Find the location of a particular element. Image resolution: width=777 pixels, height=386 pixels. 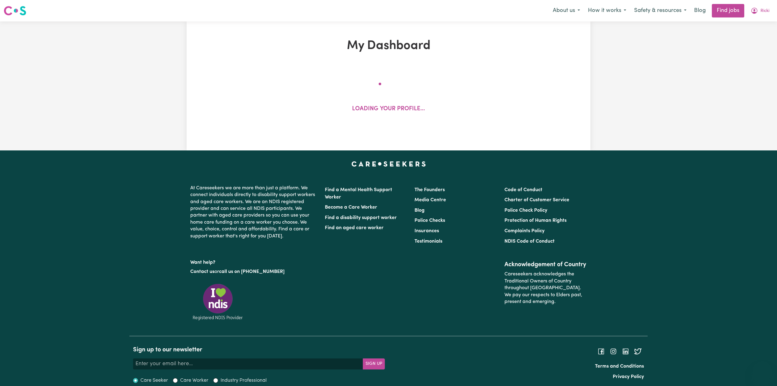

a: NDIS Code of Conduct is located at coordinates (530, 241).